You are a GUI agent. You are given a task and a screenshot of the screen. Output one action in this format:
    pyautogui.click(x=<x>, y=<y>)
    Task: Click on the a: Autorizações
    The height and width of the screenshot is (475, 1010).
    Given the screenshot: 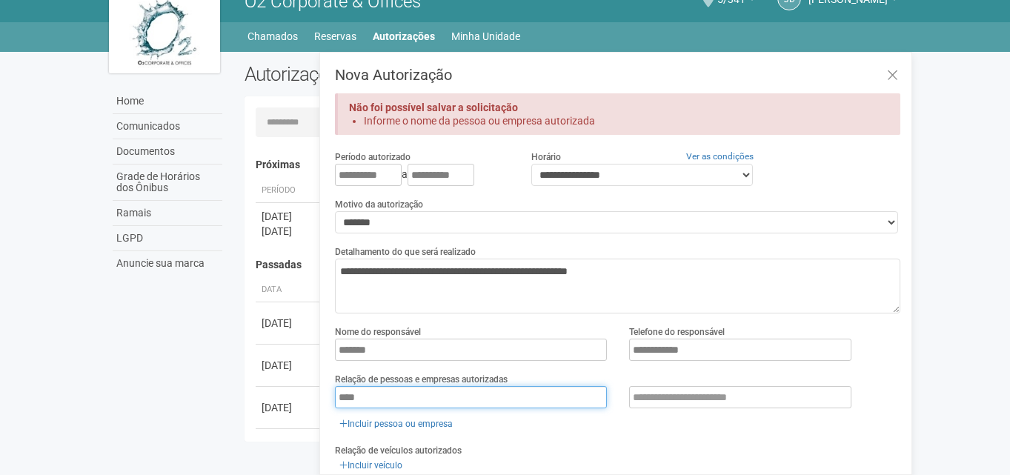 What is the action you would take?
    pyautogui.click(x=404, y=36)
    